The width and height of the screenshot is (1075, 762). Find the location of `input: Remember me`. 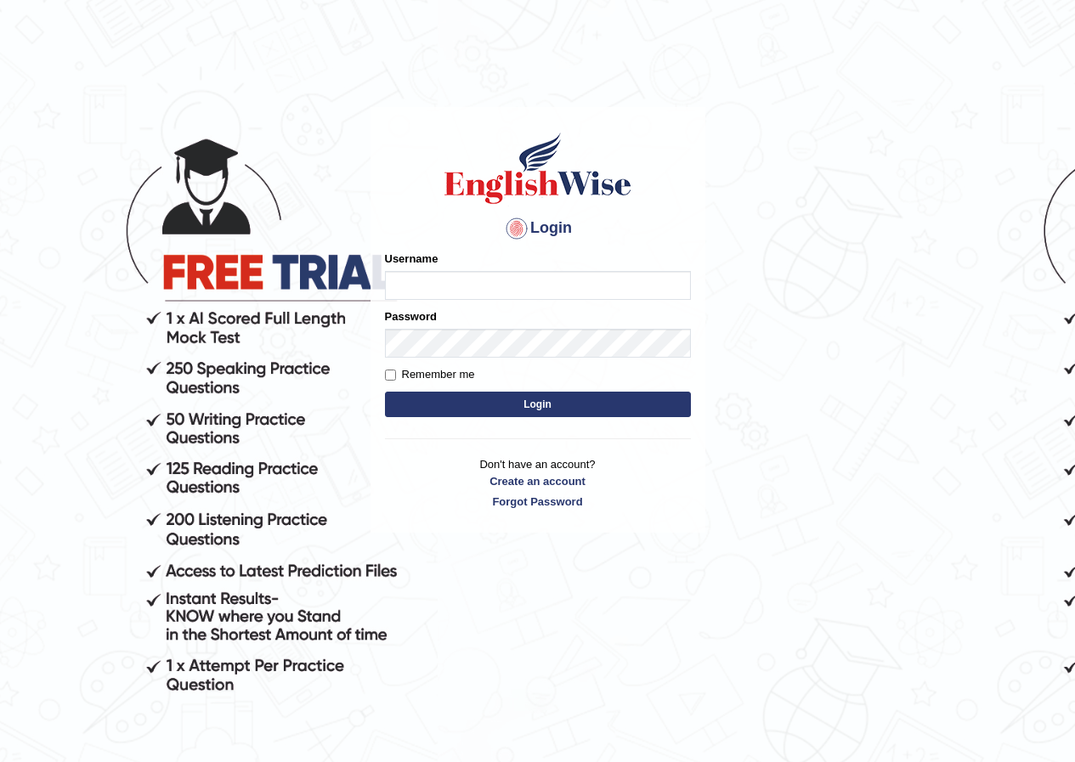

input: Remember me is located at coordinates (390, 375).